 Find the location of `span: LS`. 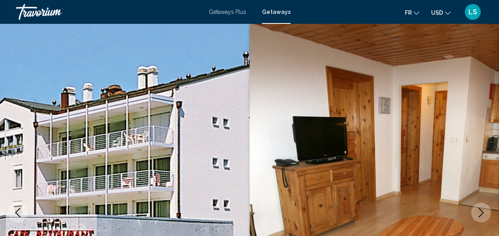

span: LS is located at coordinates (473, 12).